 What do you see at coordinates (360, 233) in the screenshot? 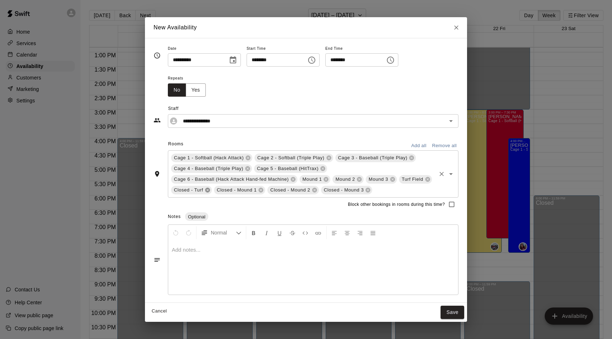
I see `button: Right Align` at bounding box center [360, 233].